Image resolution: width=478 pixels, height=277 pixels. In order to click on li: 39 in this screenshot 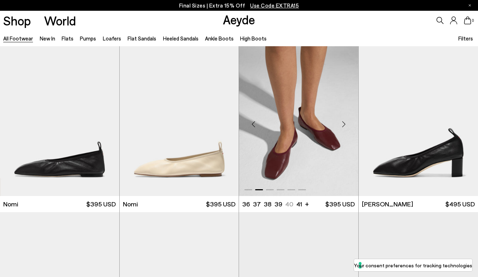, I will do `click(278, 204)`.